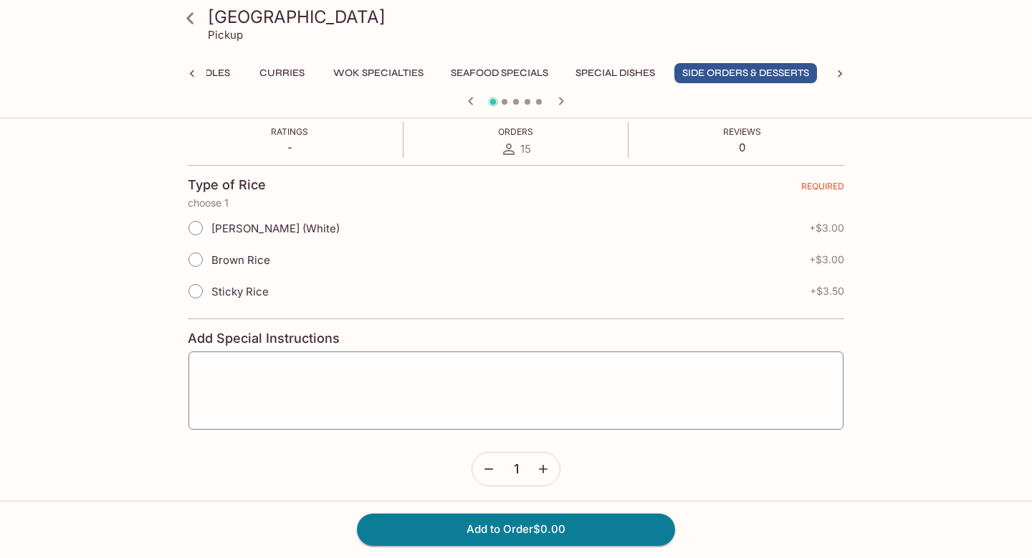 This screenshot has width=1032, height=558. What do you see at coordinates (516, 203) in the screenshot?
I see `p: choose 1` at bounding box center [516, 203].